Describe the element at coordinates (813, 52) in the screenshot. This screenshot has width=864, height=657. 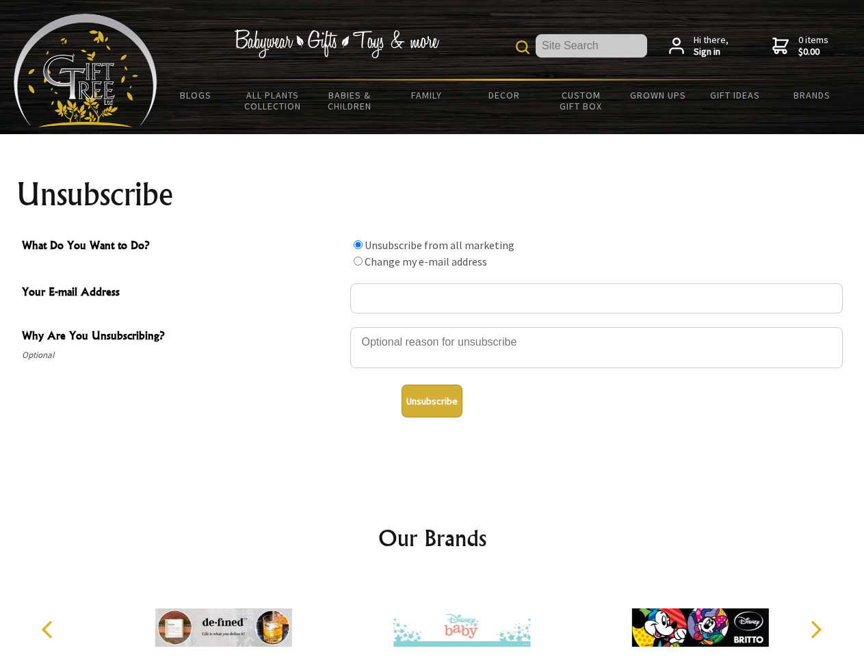
I see `strong: $0.00` at that location.